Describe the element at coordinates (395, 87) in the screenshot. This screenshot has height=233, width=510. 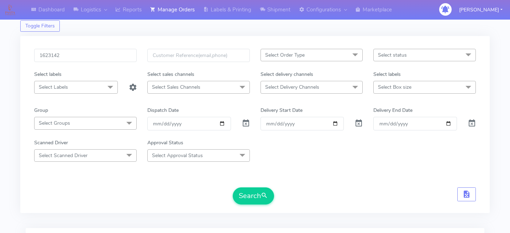
I see `span: Select Box size` at that location.